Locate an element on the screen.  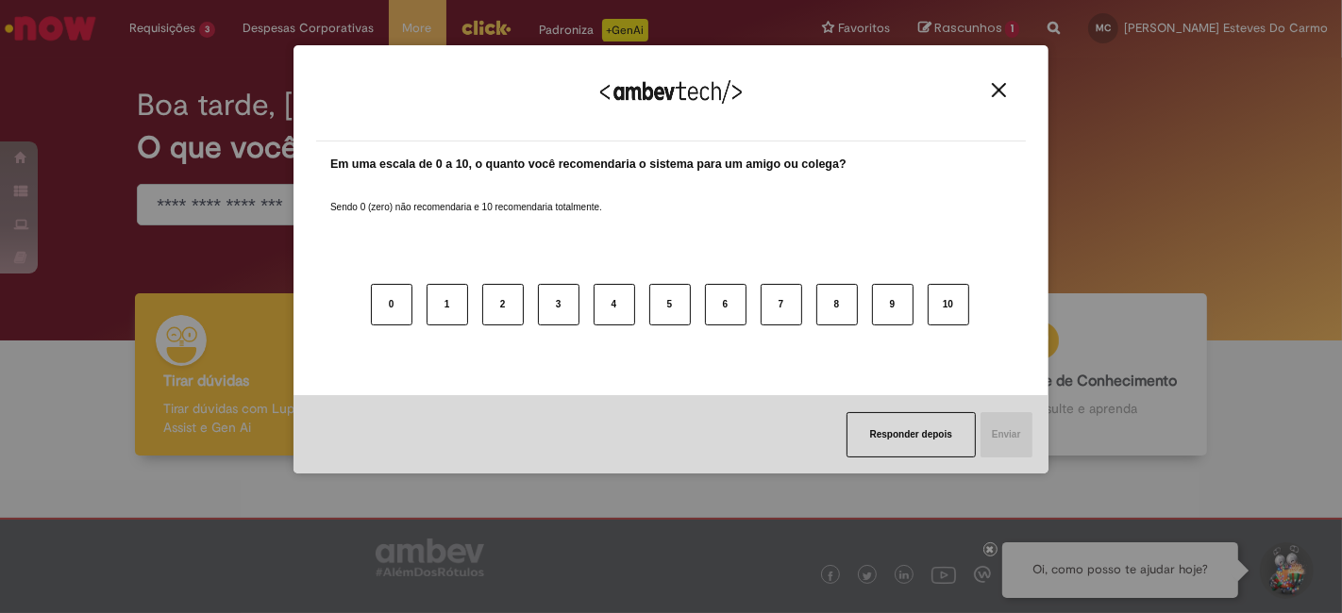
button: 7 is located at coordinates (781, 305).